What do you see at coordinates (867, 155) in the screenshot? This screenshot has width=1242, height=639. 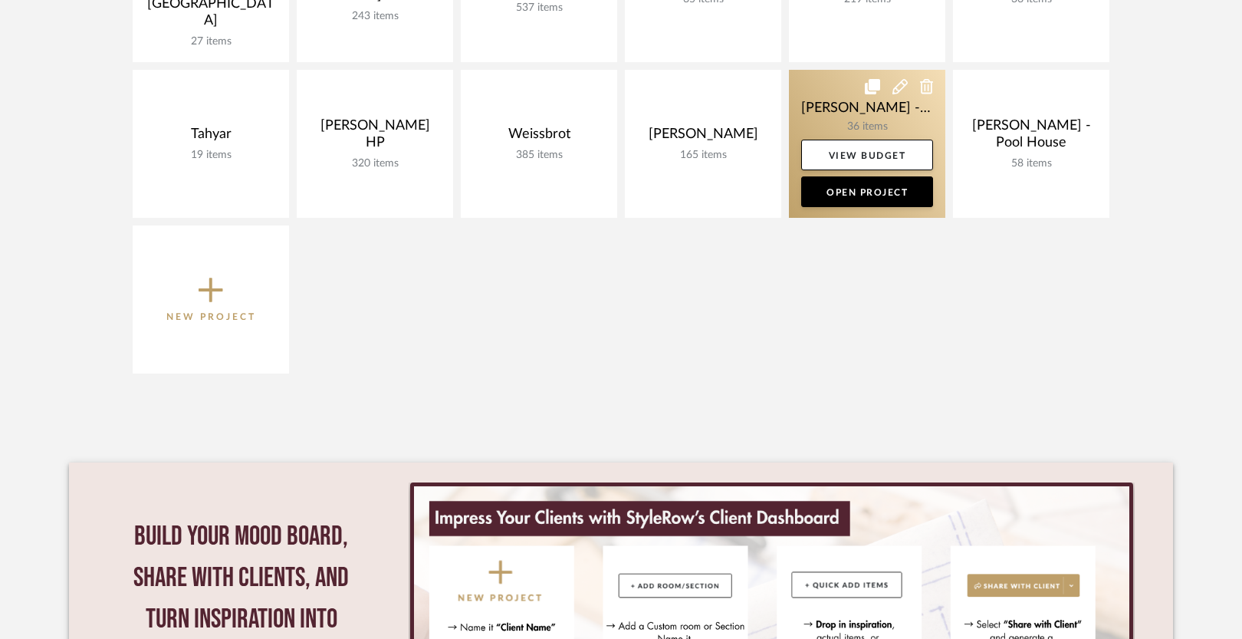 I see `a: View Budget` at bounding box center [867, 155].